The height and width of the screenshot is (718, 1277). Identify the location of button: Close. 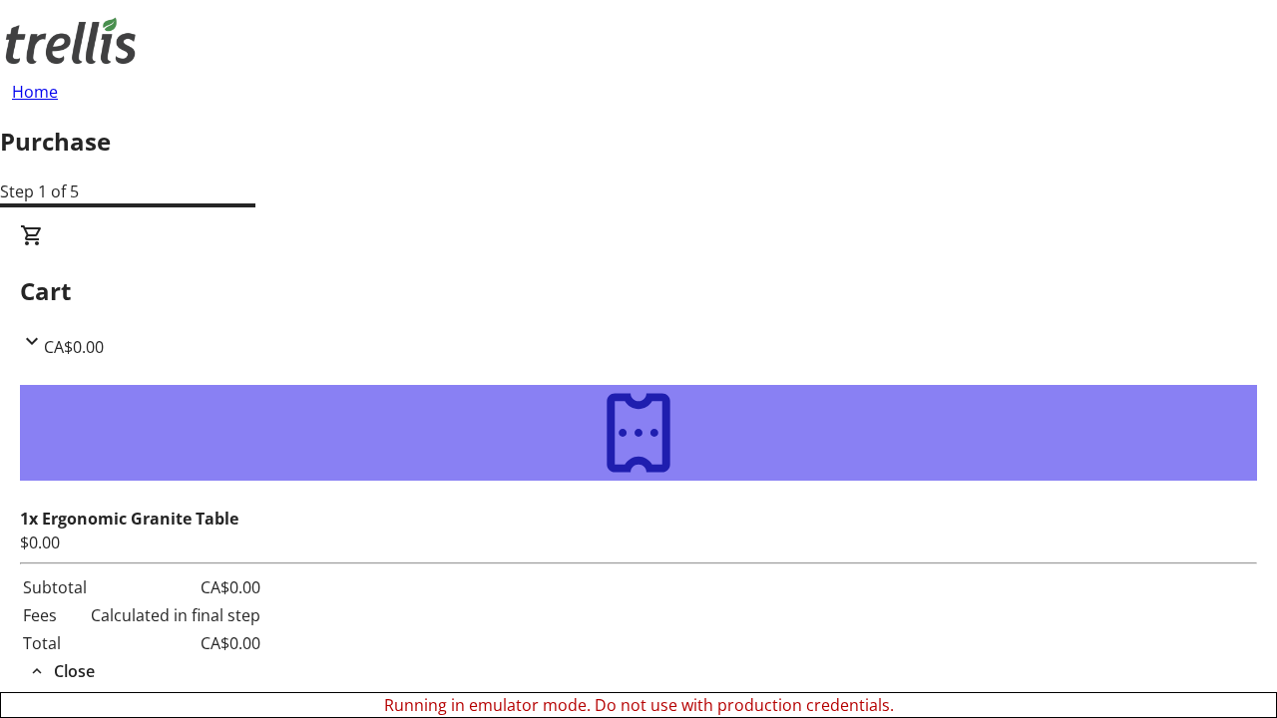
(61, 671).